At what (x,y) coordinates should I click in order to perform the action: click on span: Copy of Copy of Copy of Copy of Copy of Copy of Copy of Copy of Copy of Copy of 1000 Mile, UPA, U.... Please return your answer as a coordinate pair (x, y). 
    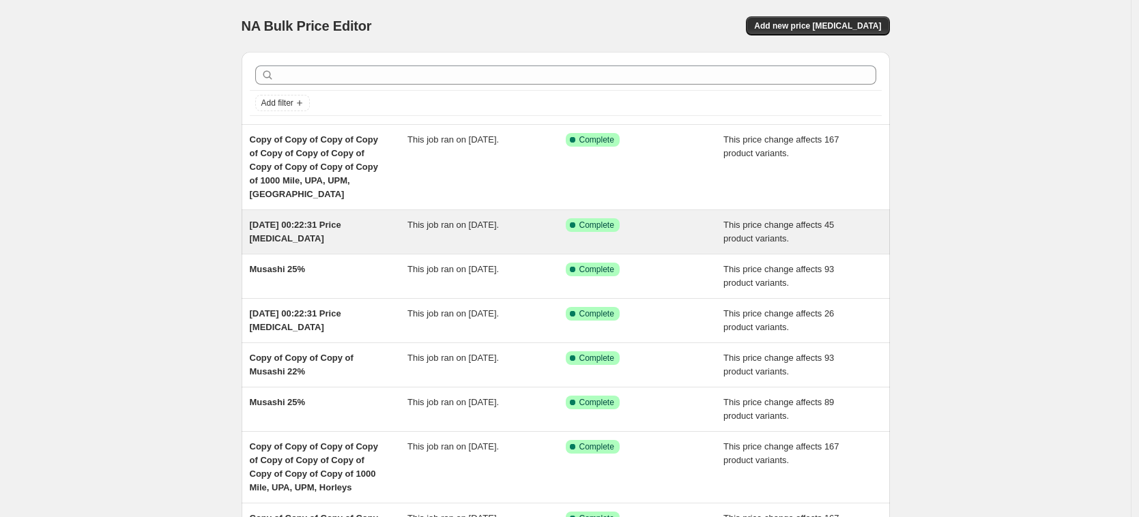
    Looking at the image, I should click on (314, 467).